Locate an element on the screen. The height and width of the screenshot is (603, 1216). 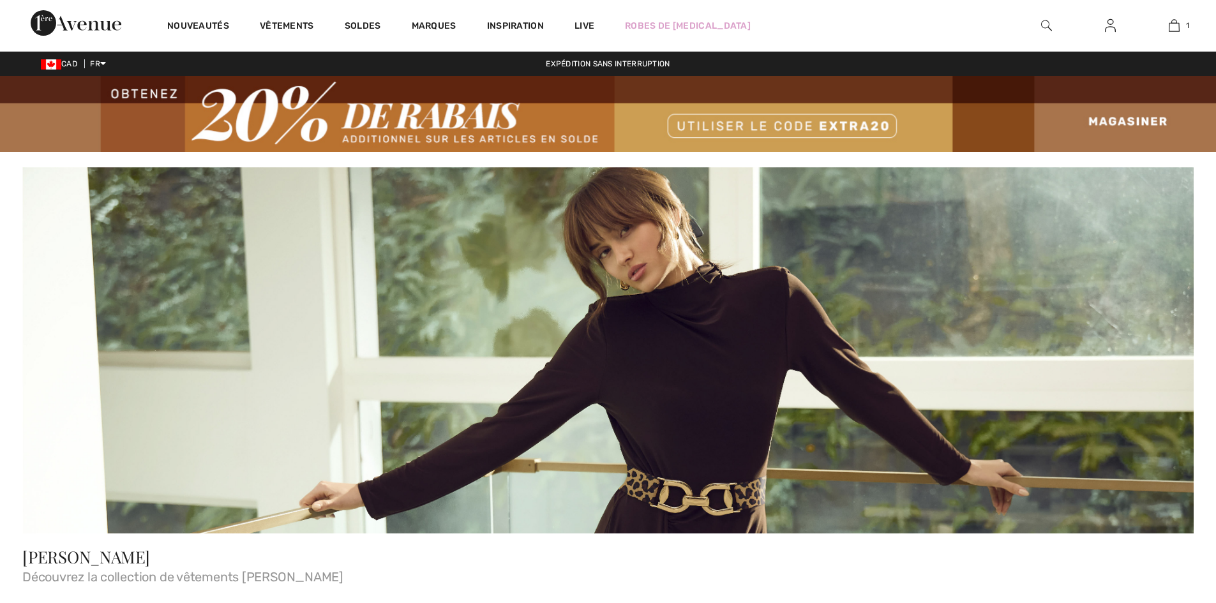
span: 1 is located at coordinates (1187, 26).